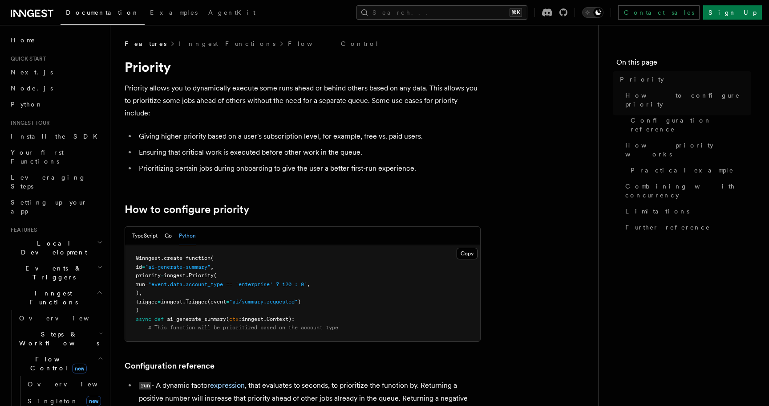 The height and width of the screenshot is (406, 769). What do you see at coordinates (28, 123) in the screenshot?
I see `span: Inngest tour` at bounding box center [28, 123].